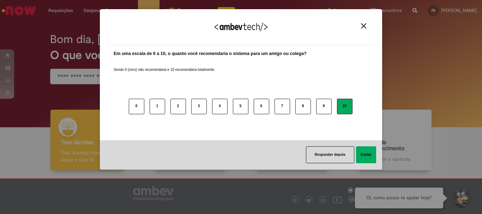 The image size is (482, 214). Describe the element at coordinates (220, 107) in the screenshot. I see `button: 4` at that location.